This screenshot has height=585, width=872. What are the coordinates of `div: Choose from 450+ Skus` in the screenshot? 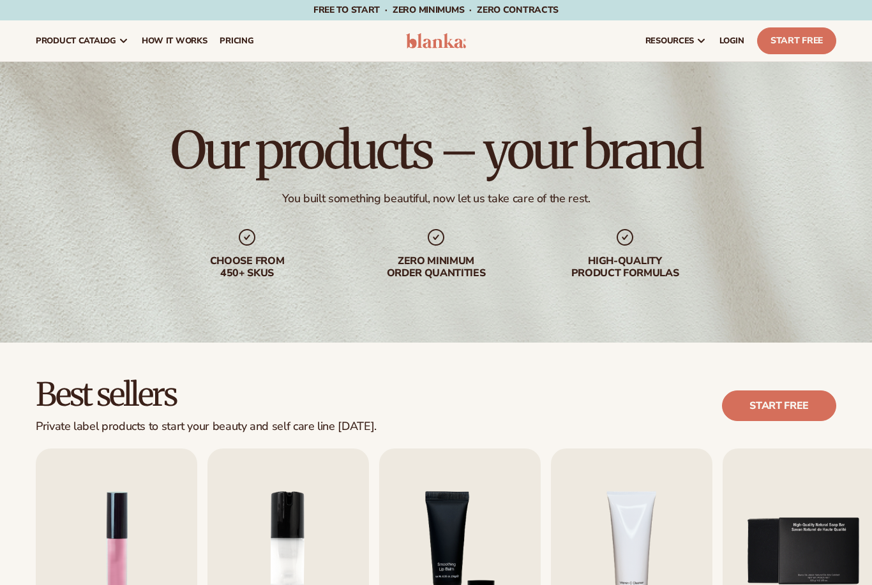 It's located at (247, 267).